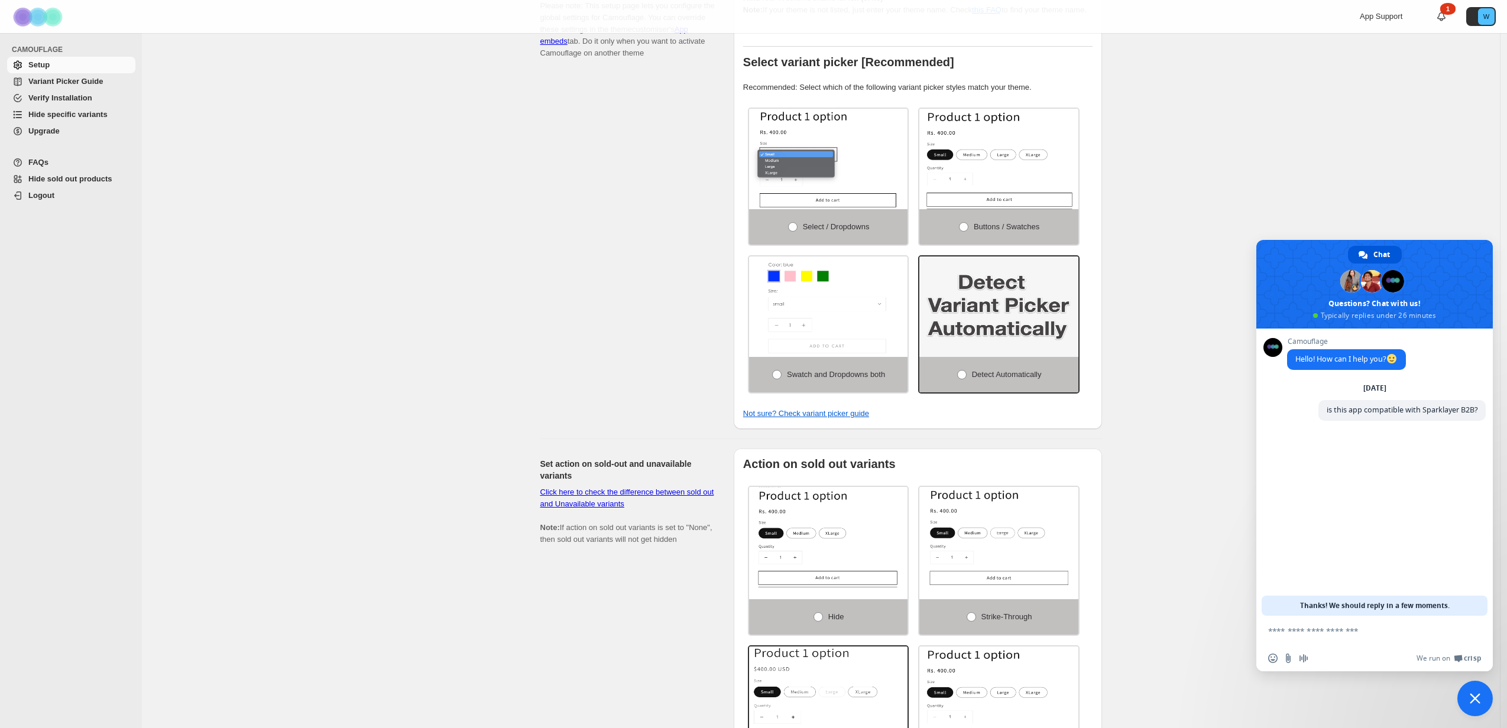 This screenshot has height=728, width=1507. Describe the element at coordinates (828, 307) in the screenshot. I see `img: Swatch and Dropdowns both` at that location.